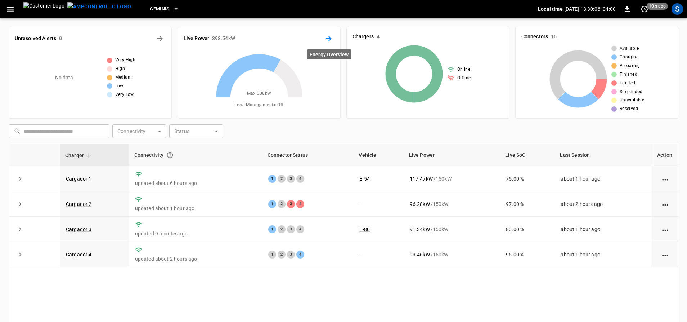 Image resolution: width=687 pixels, height=322 pixels. What do you see at coordinates (420, 229) in the screenshot?
I see `p: 91.34 kW` at bounding box center [420, 229].